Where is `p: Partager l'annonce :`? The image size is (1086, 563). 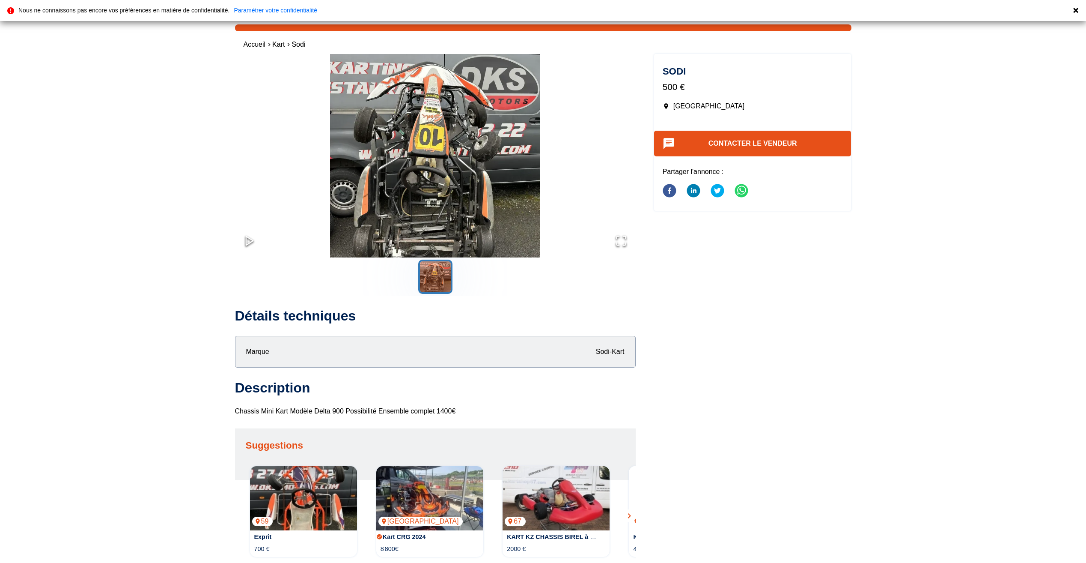
p: Partager l'annonce : is located at coordinates (753, 172).